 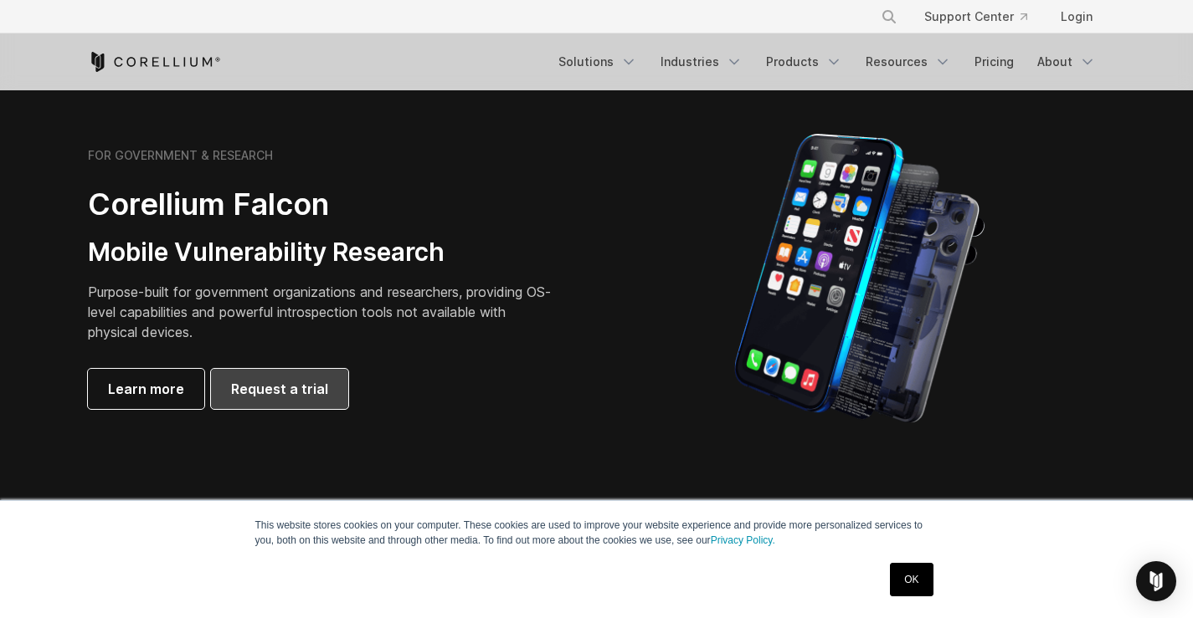 I want to click on h3: Mobile Vulnerability Research, so click(x=322, y=253).